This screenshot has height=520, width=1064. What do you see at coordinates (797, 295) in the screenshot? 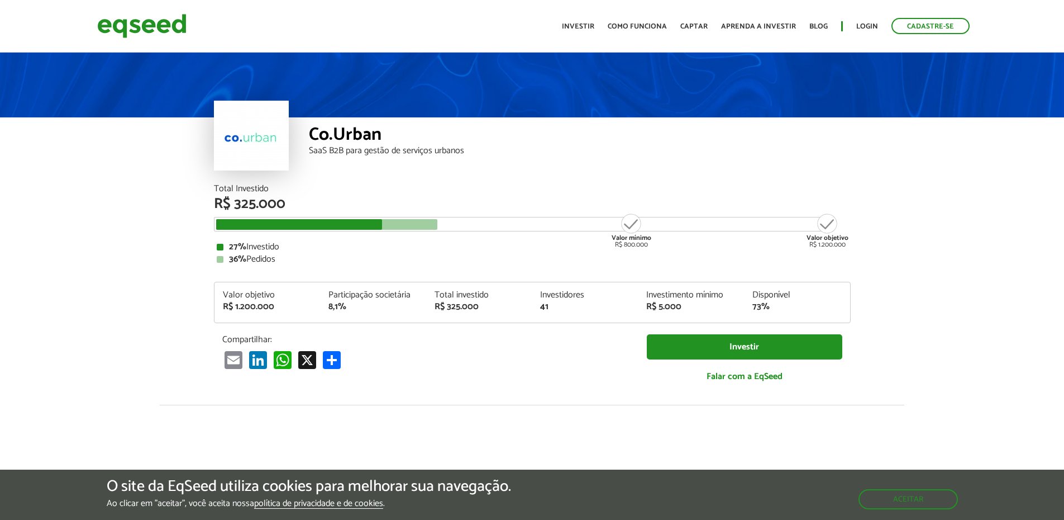
I see `div: Disponível` at bounding box center [797, 295].